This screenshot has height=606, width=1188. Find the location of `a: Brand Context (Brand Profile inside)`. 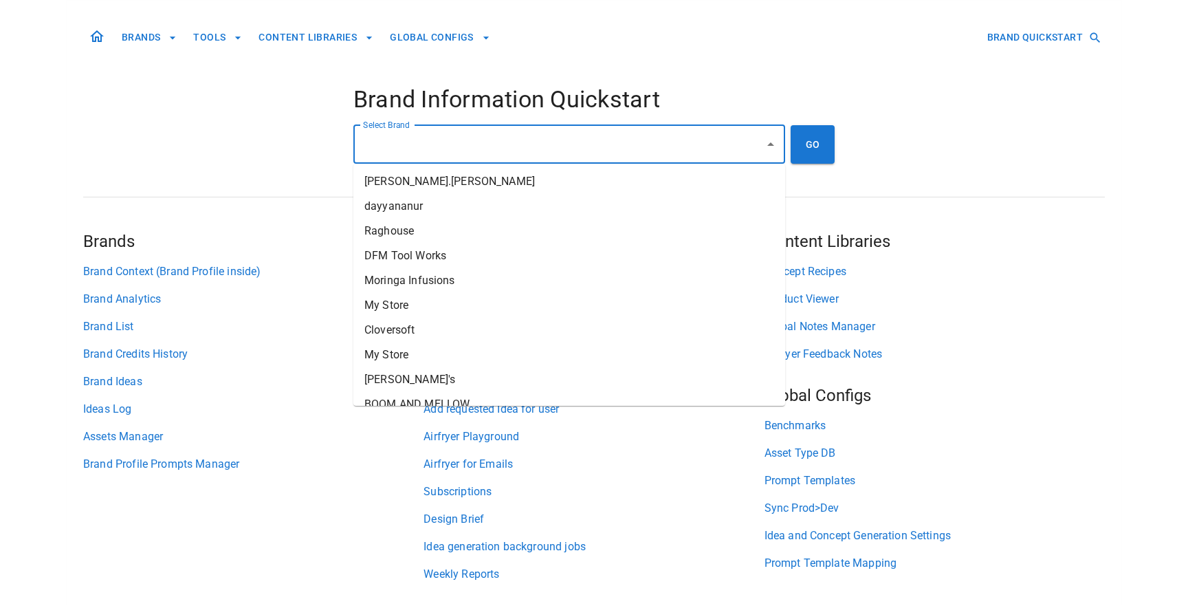

a: Brand Context (Brand Profile inside) is located at coordinates (253, 272).